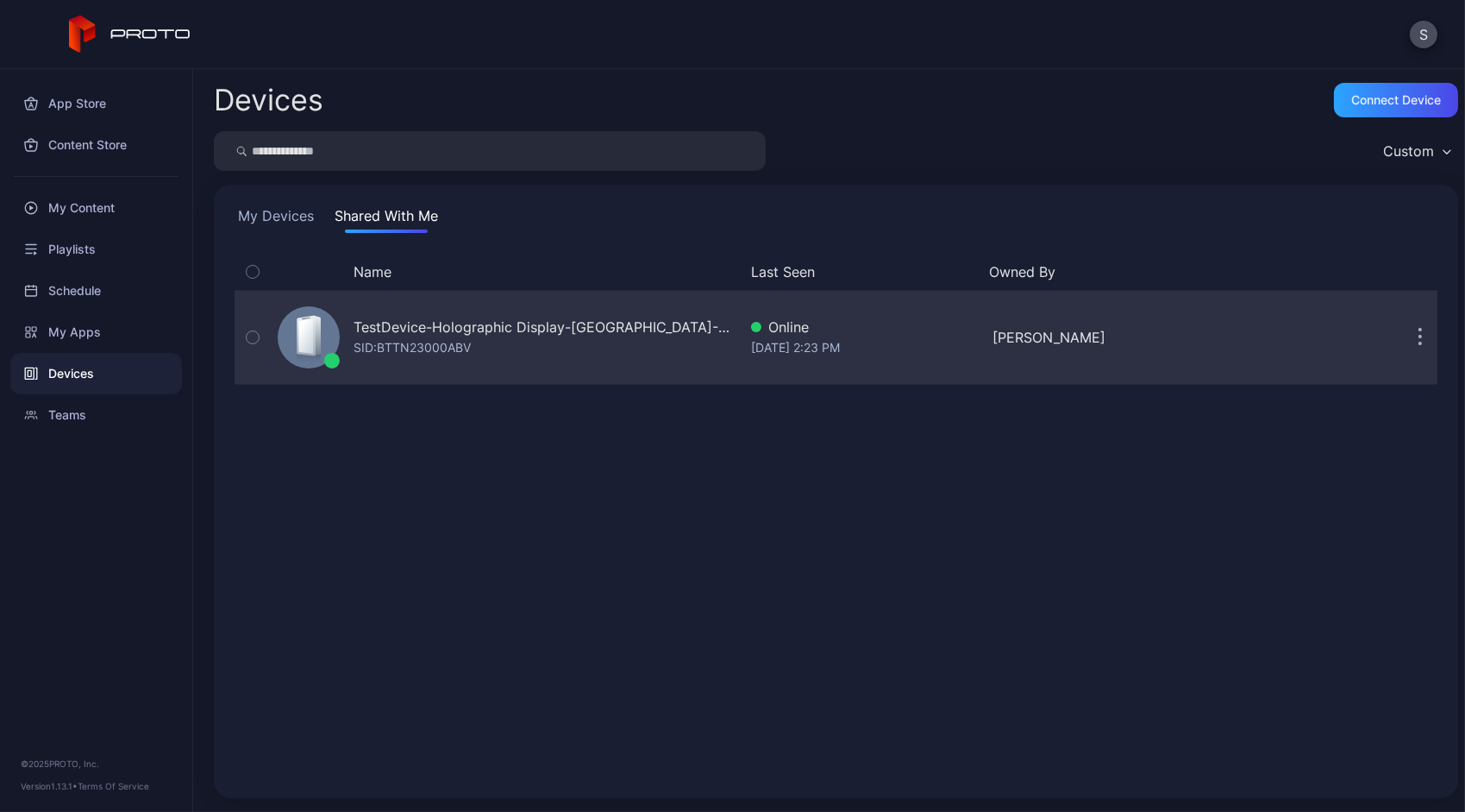 This screenshot has width=1465, height=812. I want to click on div: My Apps, so click(96, 332).